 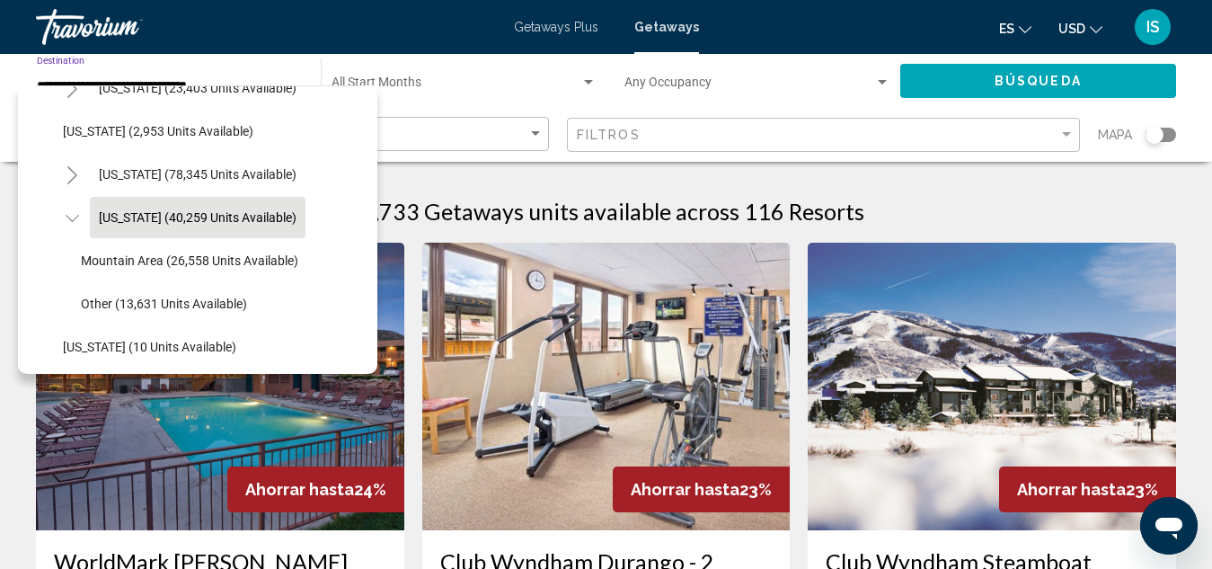 I want to click on span: Mapa, so click(x=1115, y=135).